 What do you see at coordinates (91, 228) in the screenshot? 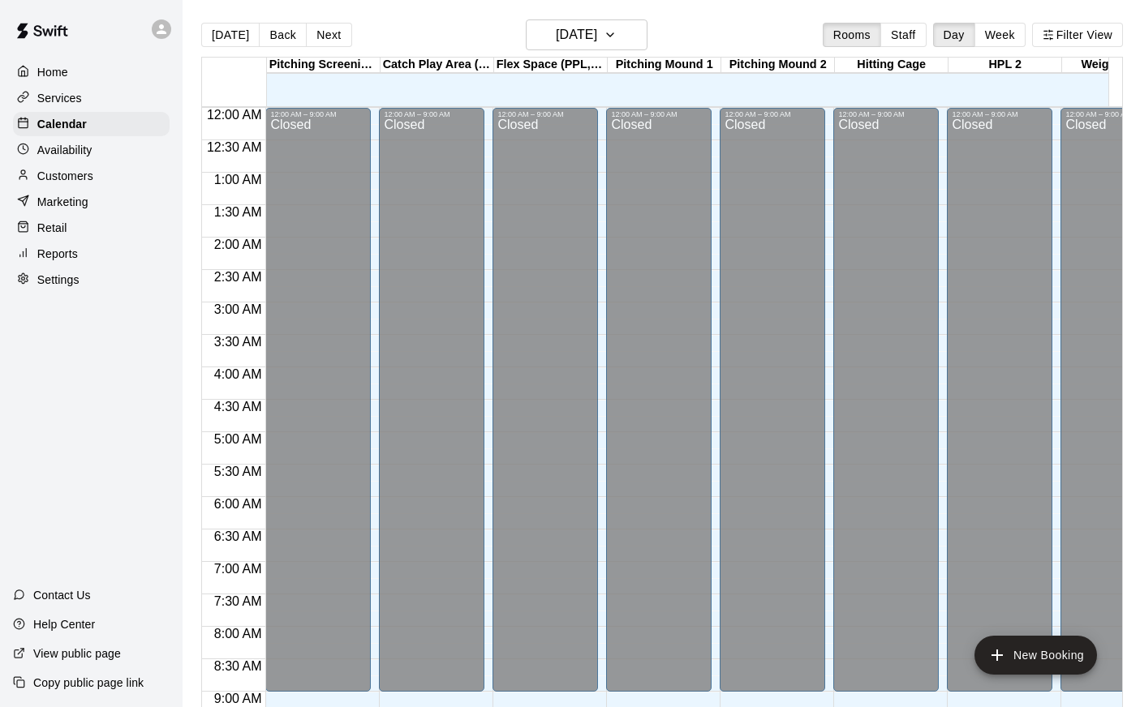
I see `a: Retail` at bounding box center [91, 228].